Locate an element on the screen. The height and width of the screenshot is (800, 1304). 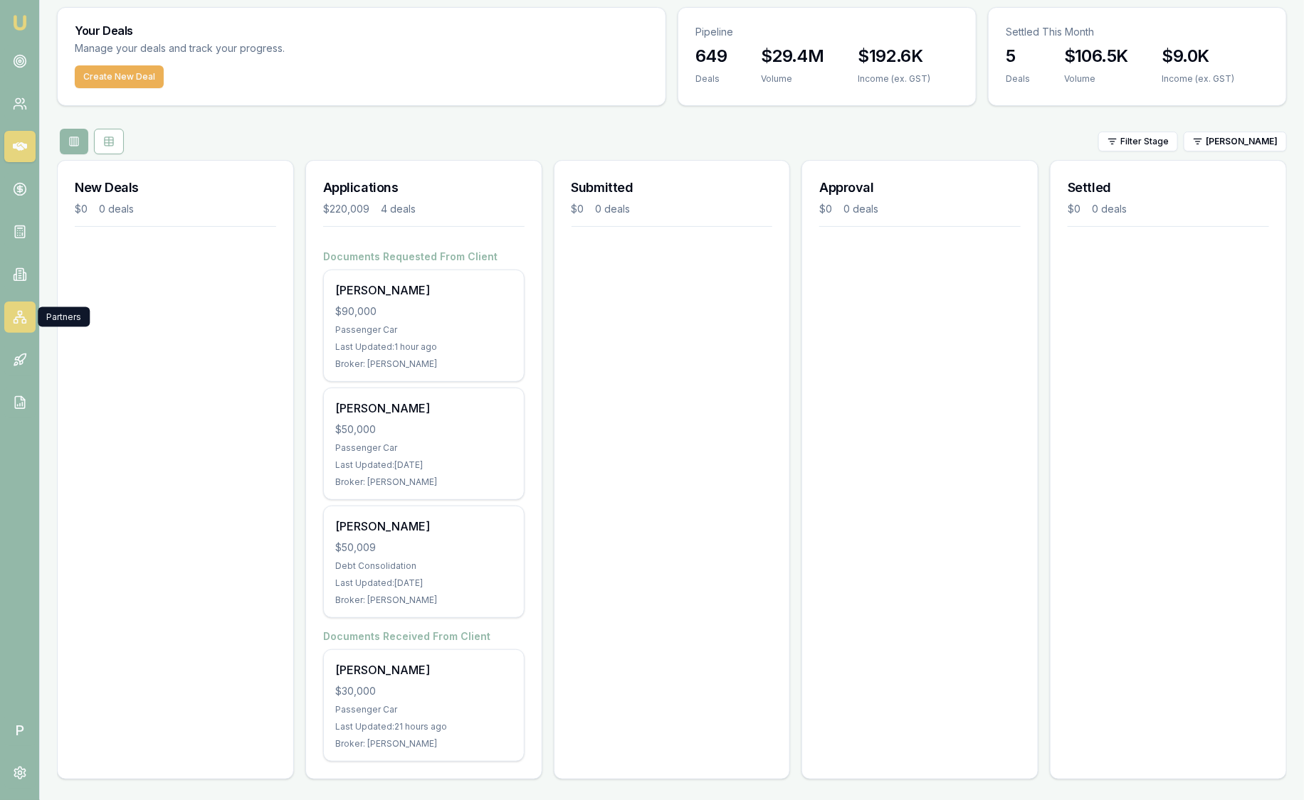
div: $30,000 is located at coordinates (423, 692).